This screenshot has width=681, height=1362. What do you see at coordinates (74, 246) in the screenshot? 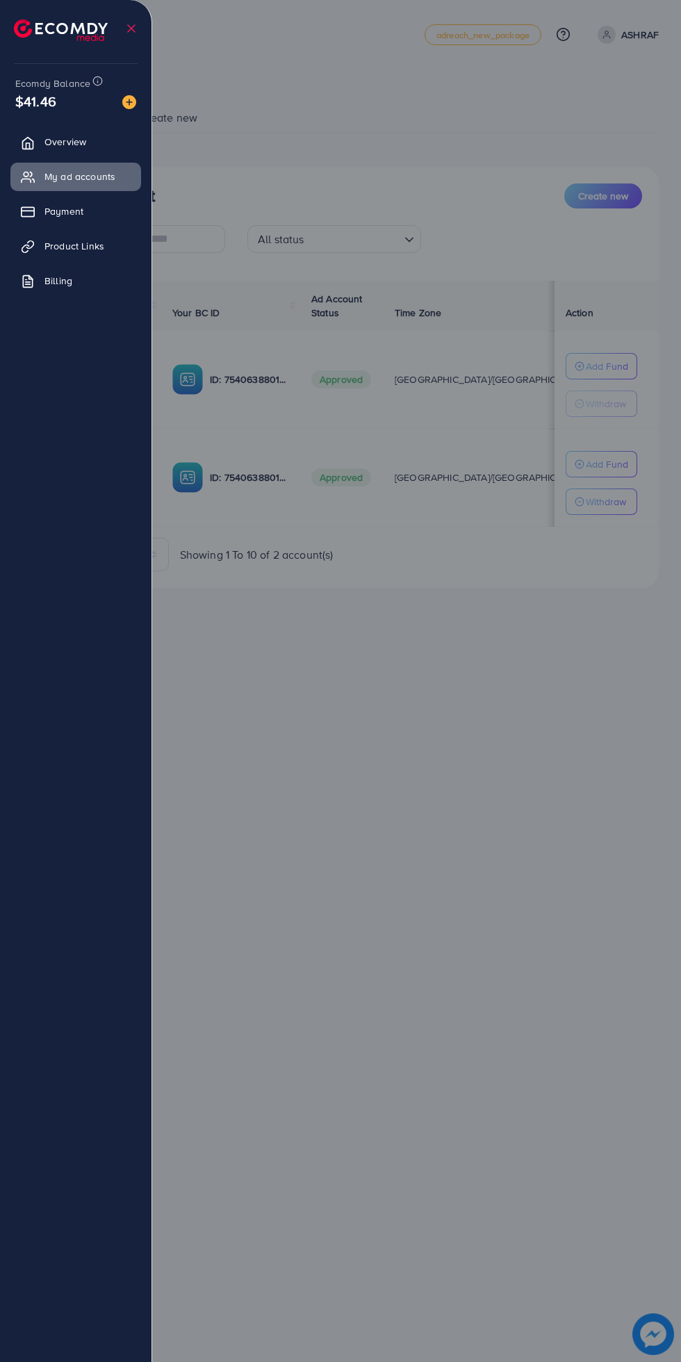
I see `span: Product Links` at bounding box center [74, 246].